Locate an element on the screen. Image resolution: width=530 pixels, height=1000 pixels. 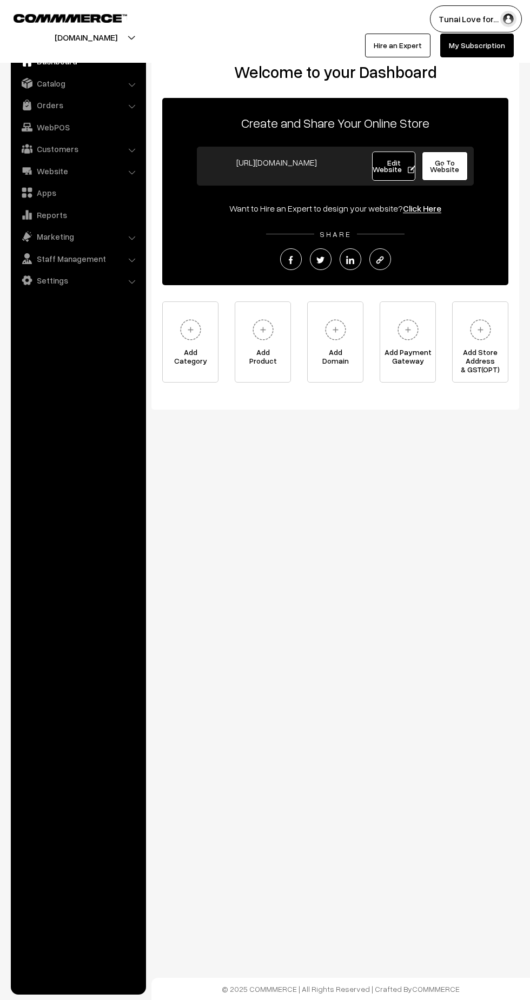
a: Catalog is located at coordinates (78, 83).